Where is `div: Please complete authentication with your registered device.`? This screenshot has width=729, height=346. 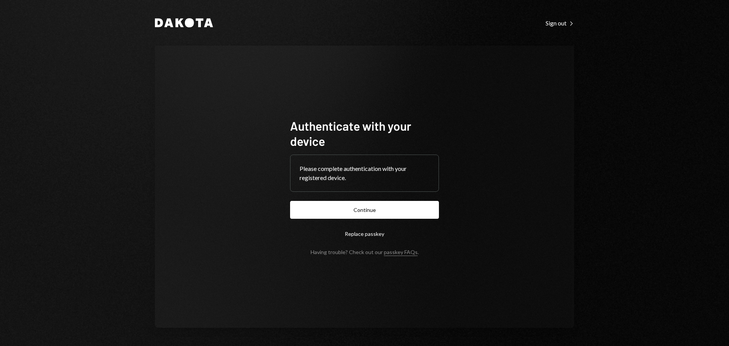 div: Please complete authentication with your registered device. is located at coordinates (364, 173).